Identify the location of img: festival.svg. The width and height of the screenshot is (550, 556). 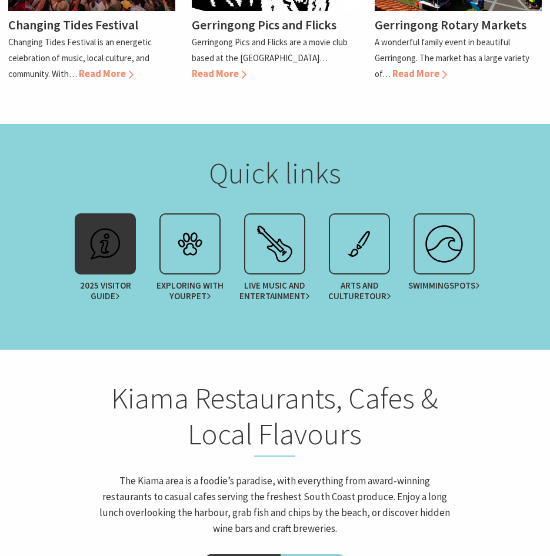
(275, 244).